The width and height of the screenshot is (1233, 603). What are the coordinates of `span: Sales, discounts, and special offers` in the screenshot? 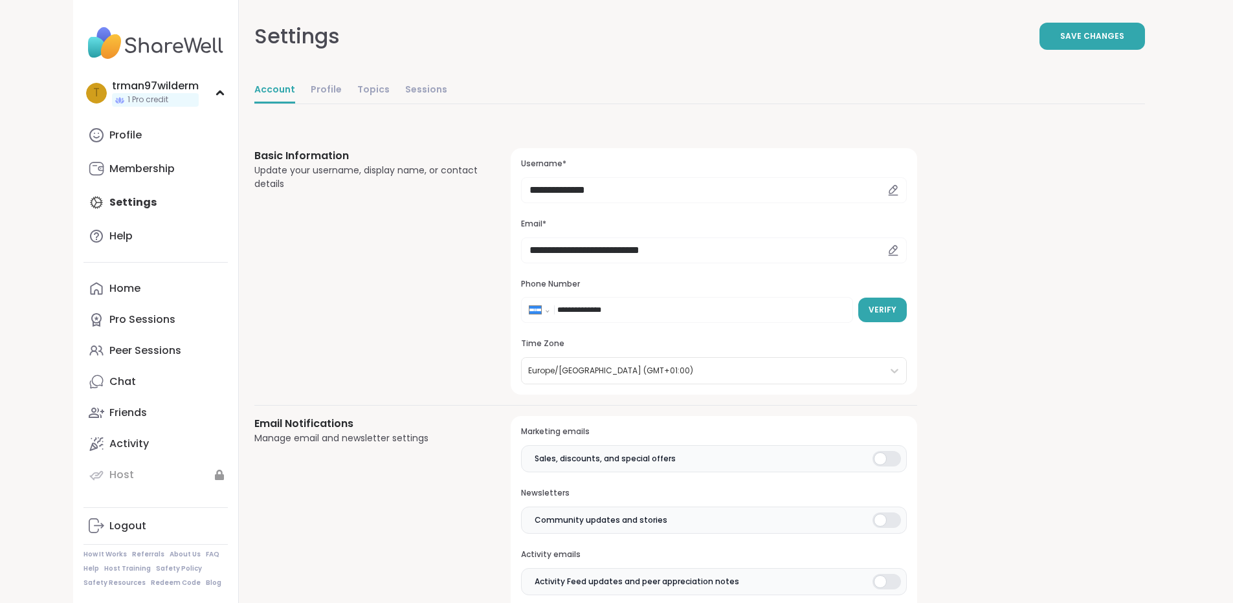 It's located at (605, 459).